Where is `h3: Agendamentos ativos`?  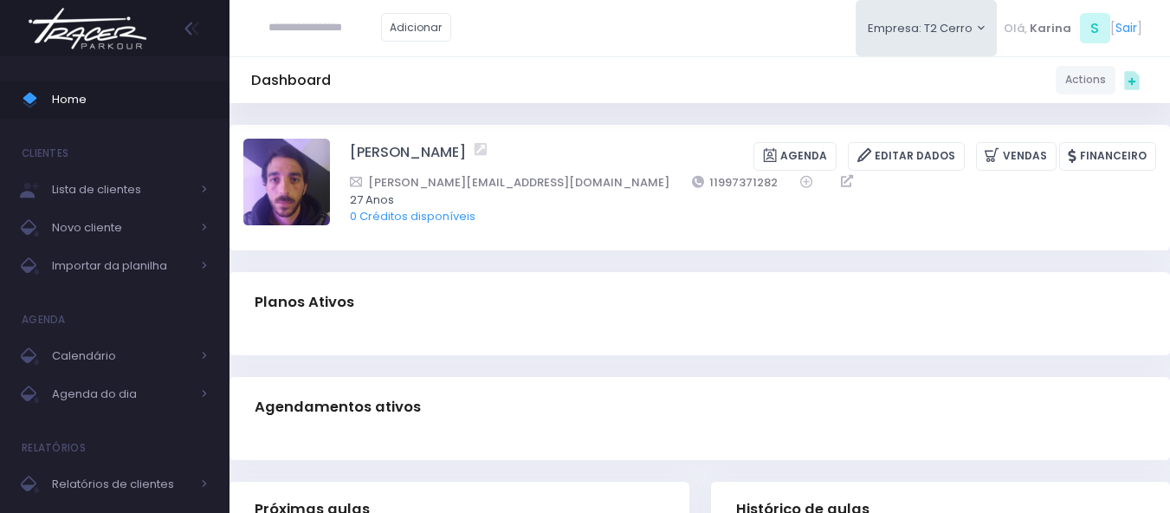
h3: Agendamentos ativos is located at coordinates (338, 406).